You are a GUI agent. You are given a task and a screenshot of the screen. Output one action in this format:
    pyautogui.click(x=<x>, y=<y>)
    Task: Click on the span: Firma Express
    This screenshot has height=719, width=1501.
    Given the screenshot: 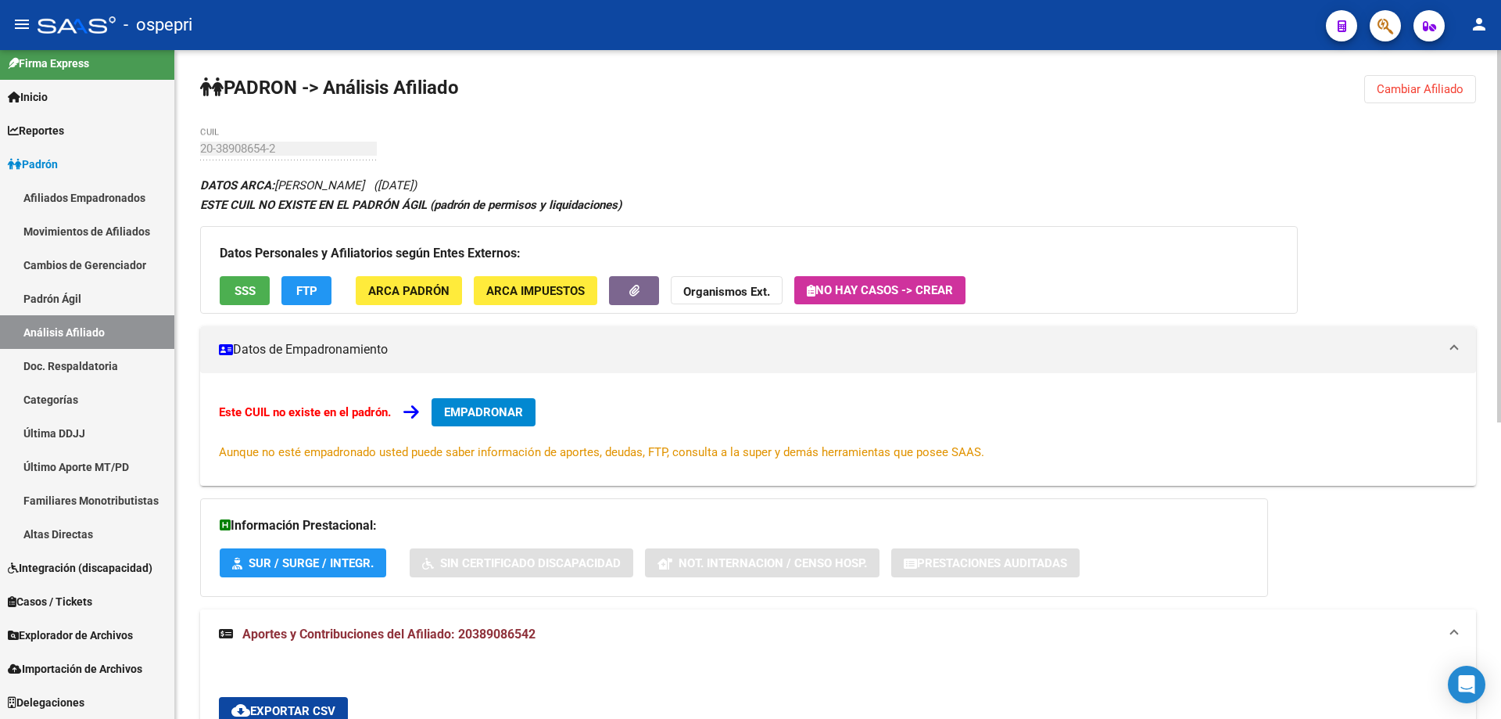 What is the action you would take?
    pyautogui.click(x=48, y=63)
    